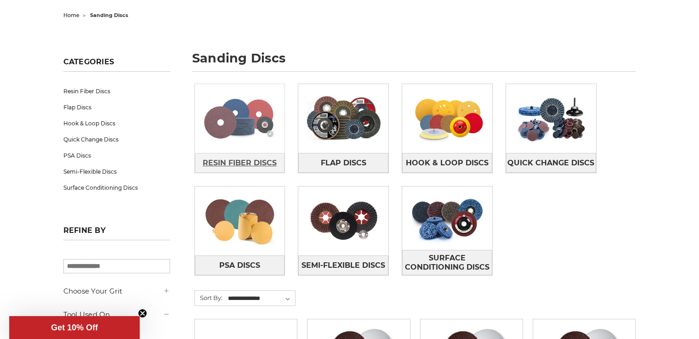 This screenshot has height=339, width=699. Describe the element at coordinates (143, 314) in the screenshot. I see `button: Close teaser` at that location.